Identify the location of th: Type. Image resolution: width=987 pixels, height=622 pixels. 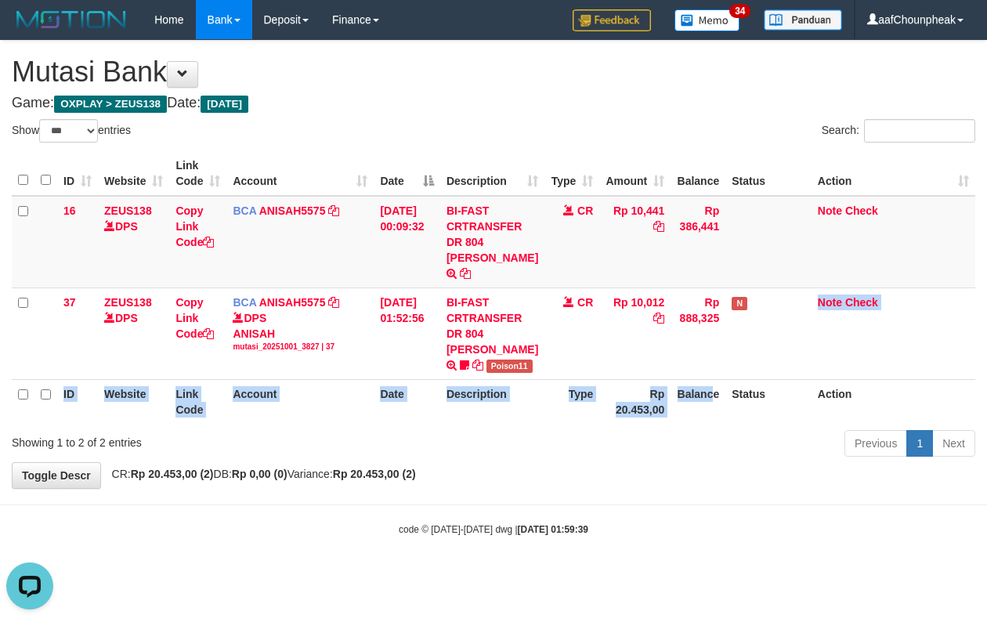
(572, 401).